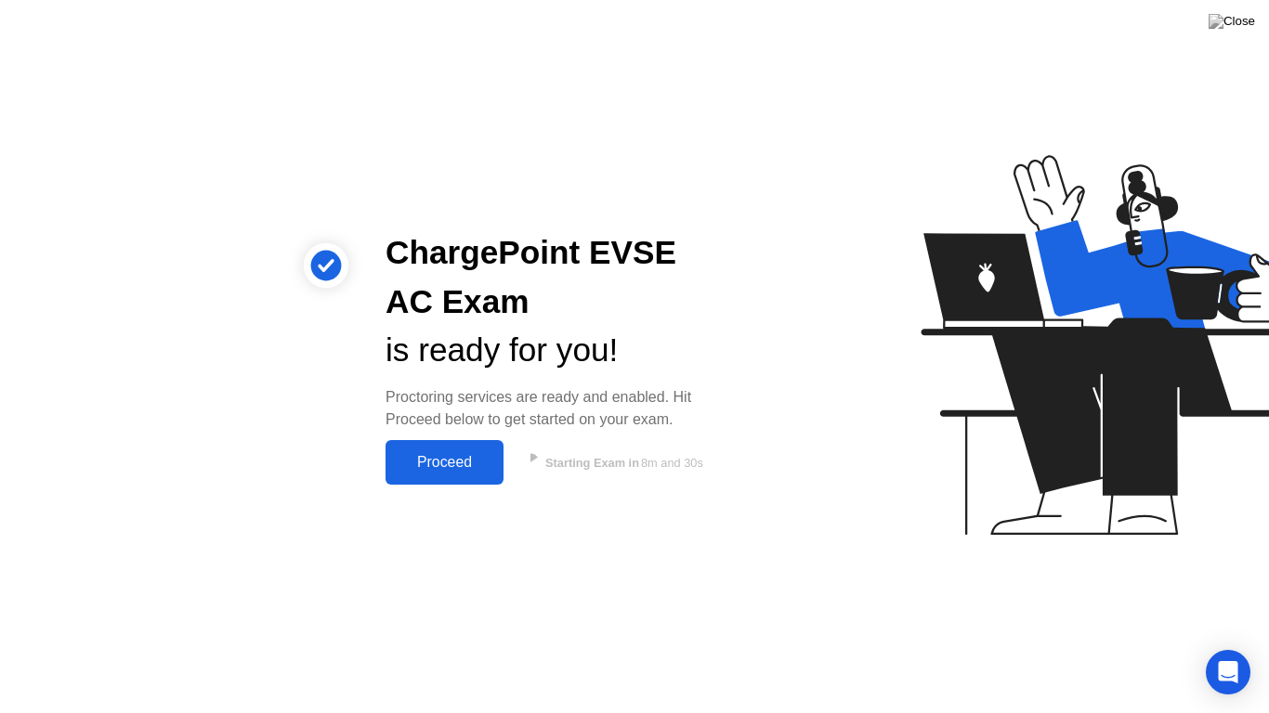 The image size is (1269, 713). I want to click on img: Close, so click(1232, 21).